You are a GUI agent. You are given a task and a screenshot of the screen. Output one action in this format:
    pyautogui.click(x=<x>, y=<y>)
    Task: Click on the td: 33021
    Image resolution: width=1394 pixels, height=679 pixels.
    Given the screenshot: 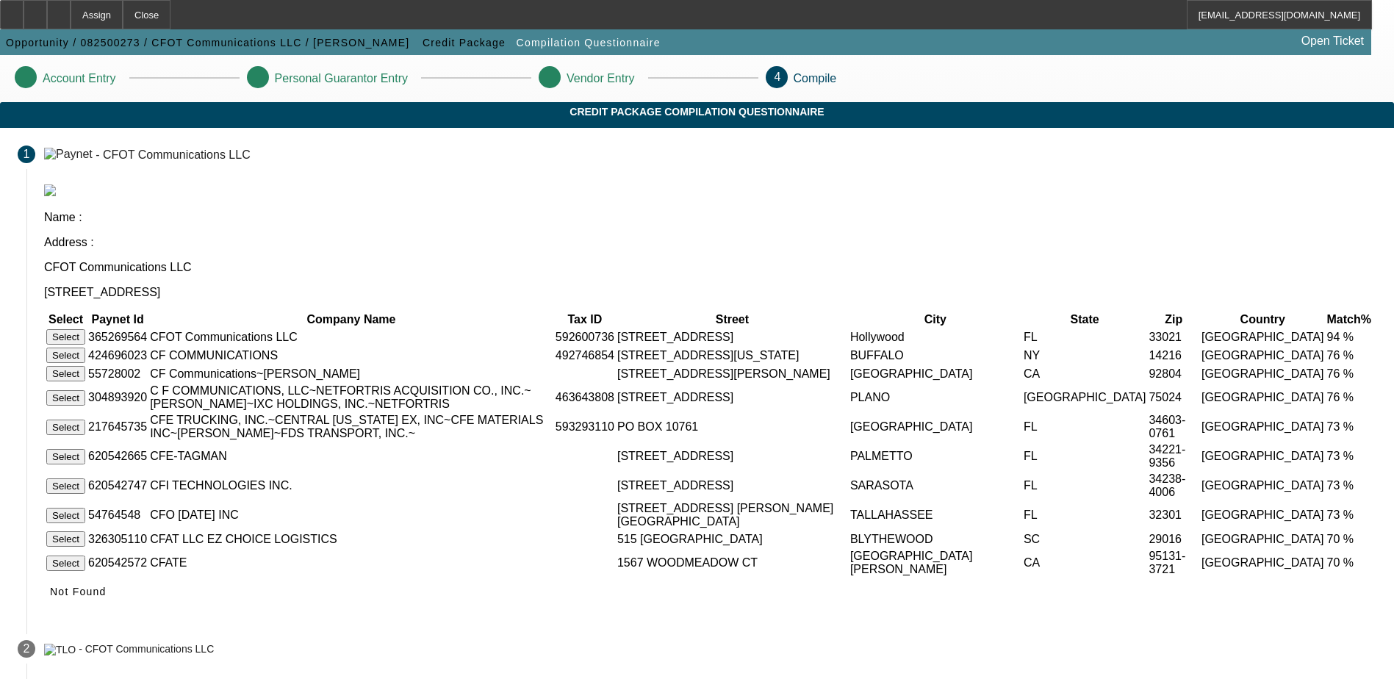 What is the action you would take?
    pyautogui.click(x=1174, y=337)
    